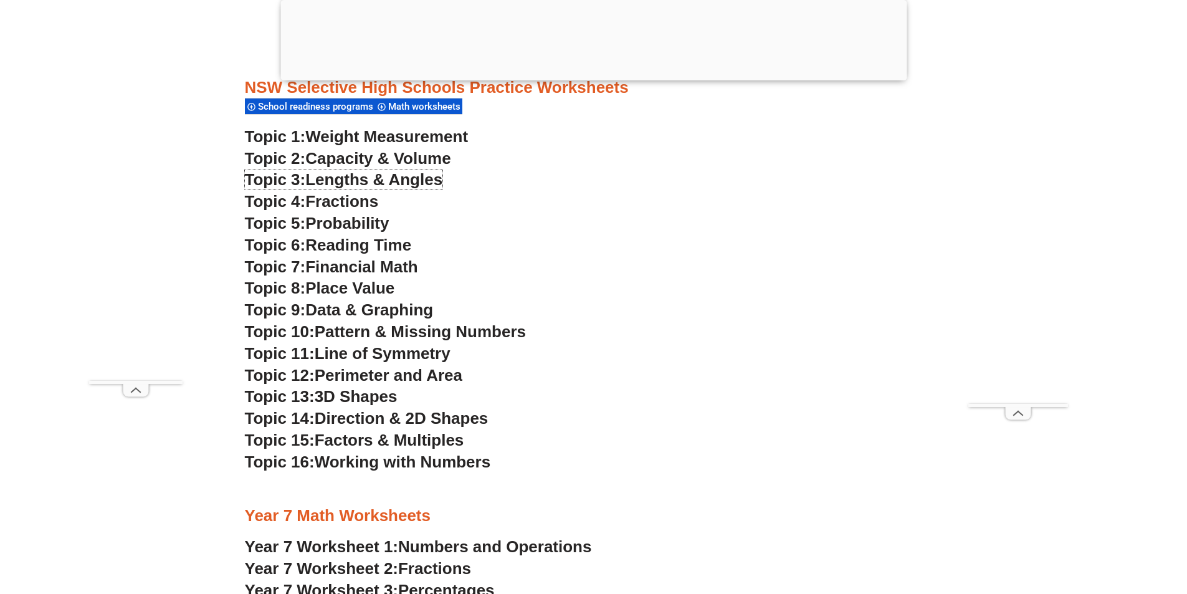 This screenshot has height=594, width=1187. I want to click on a: Topic 4:Fractions, so click(312, 201).